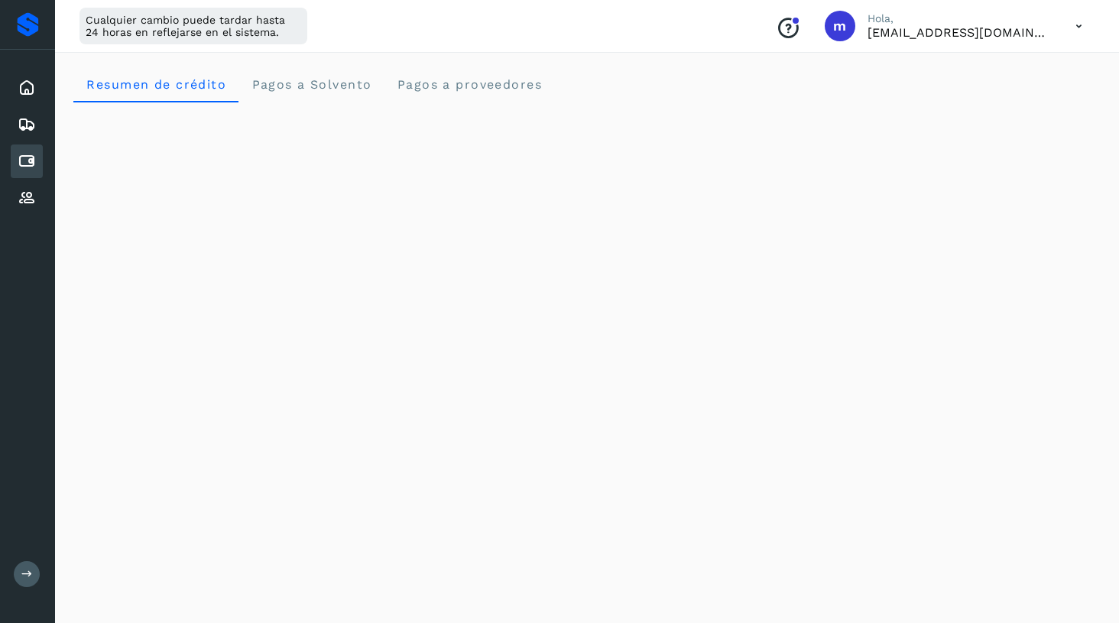 The height and width of the screenshot is (623, 1119). I want to click on div: Inicio, so click(27, 88).